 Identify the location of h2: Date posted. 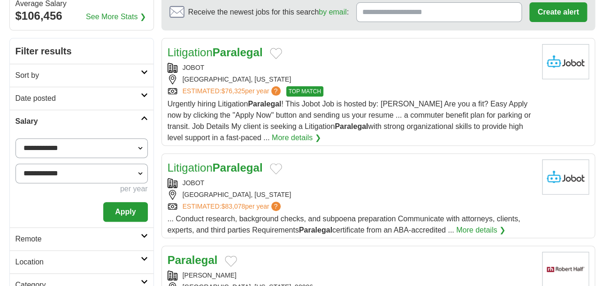
(78, 99).